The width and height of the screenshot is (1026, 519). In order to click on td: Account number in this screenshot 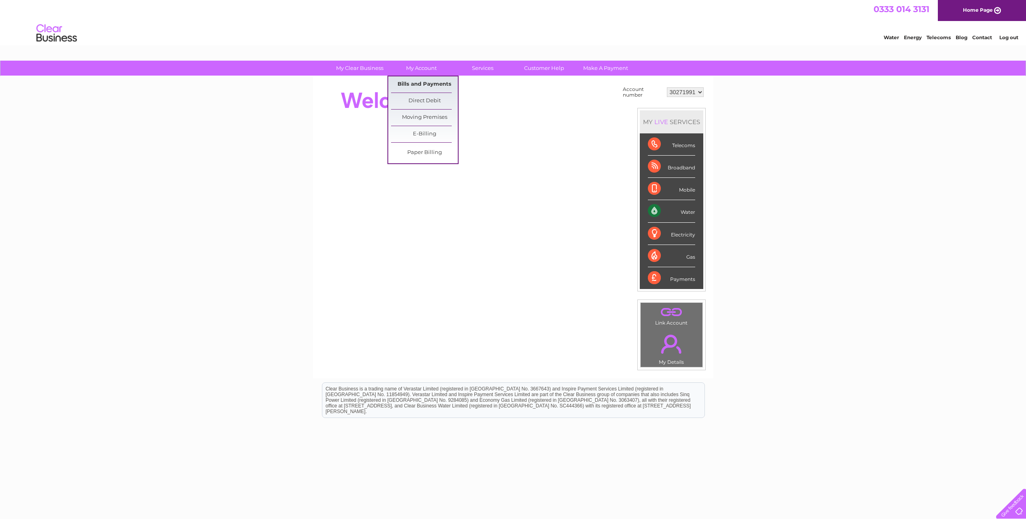, I will do `click(643, 92)`.